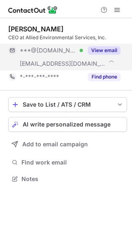 The image size is (132, 248). What do you see at coordinates (68, 38) in the screenshot?
I see `div: CEO at Allied Environmental Services, Inc.` at bounding box center [68, 38].